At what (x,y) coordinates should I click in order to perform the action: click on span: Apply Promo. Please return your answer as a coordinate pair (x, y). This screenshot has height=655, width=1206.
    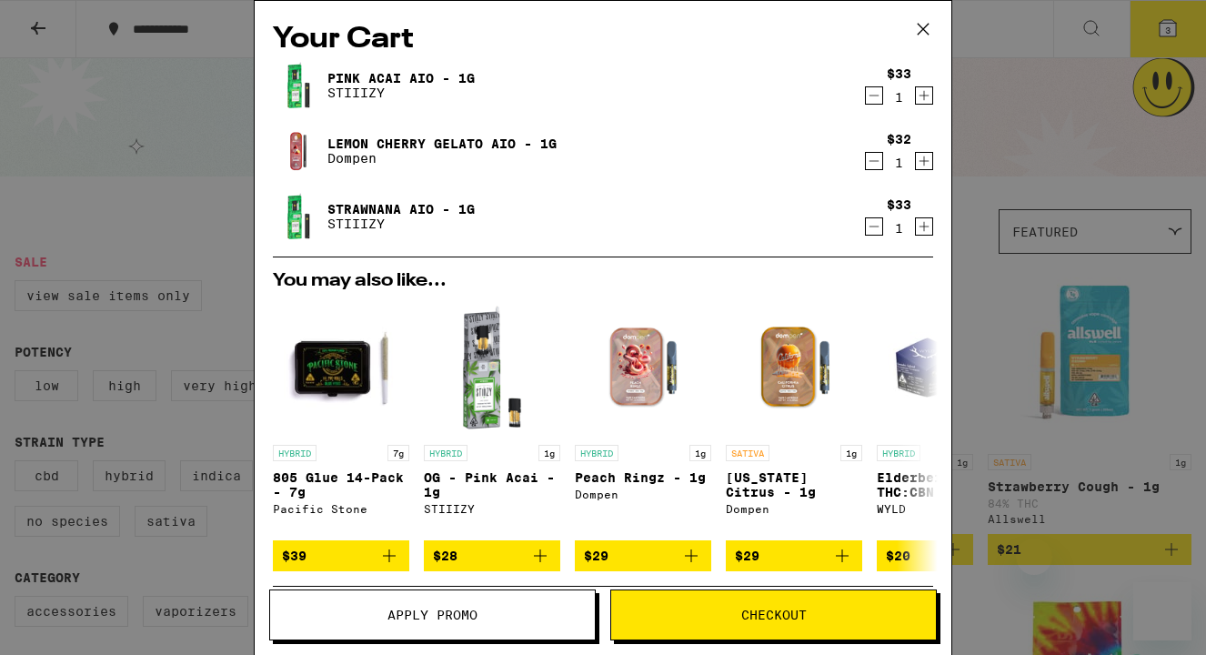
    Looking at the image, I should click on (432, 615).